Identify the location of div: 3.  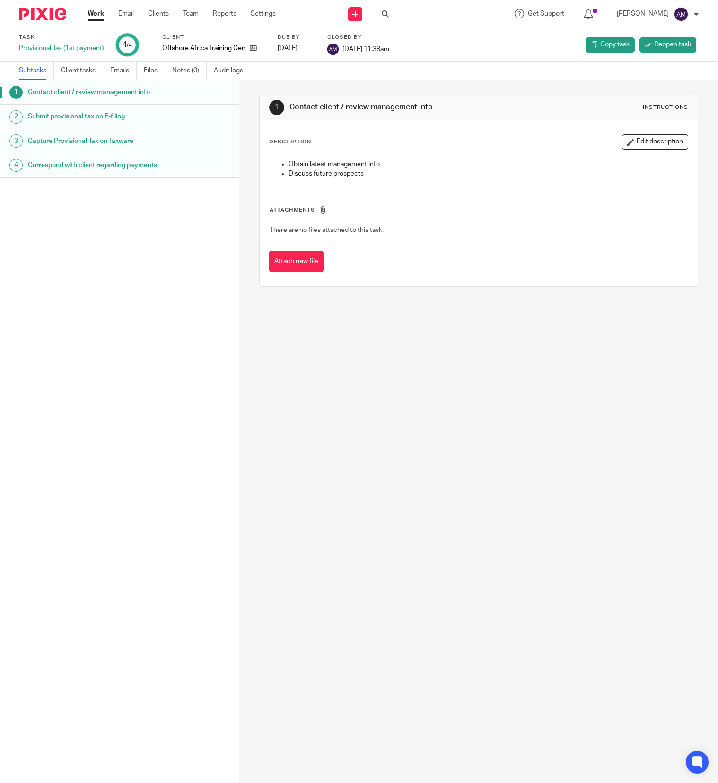
(16, 141).